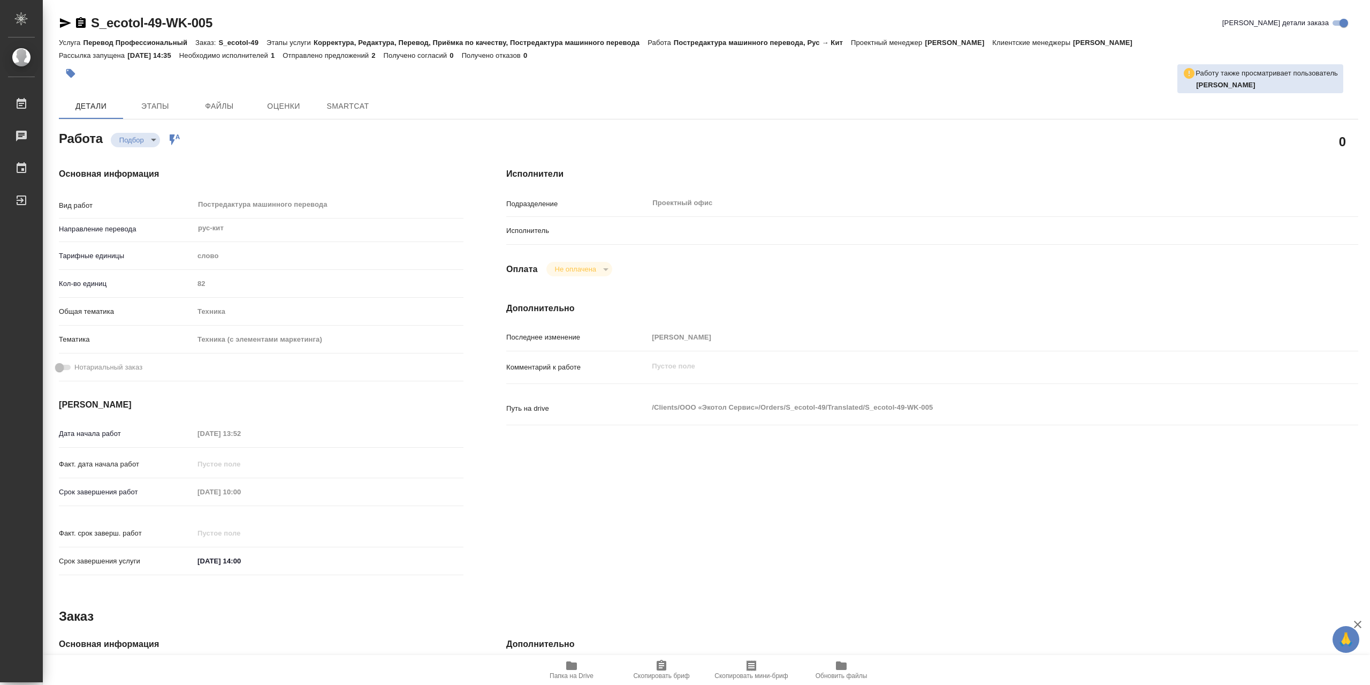 This screenshot has width=1370, height=685. Describe the element at coordinates (329, 311) in the screenshot. I see `div: Техника` at that location.